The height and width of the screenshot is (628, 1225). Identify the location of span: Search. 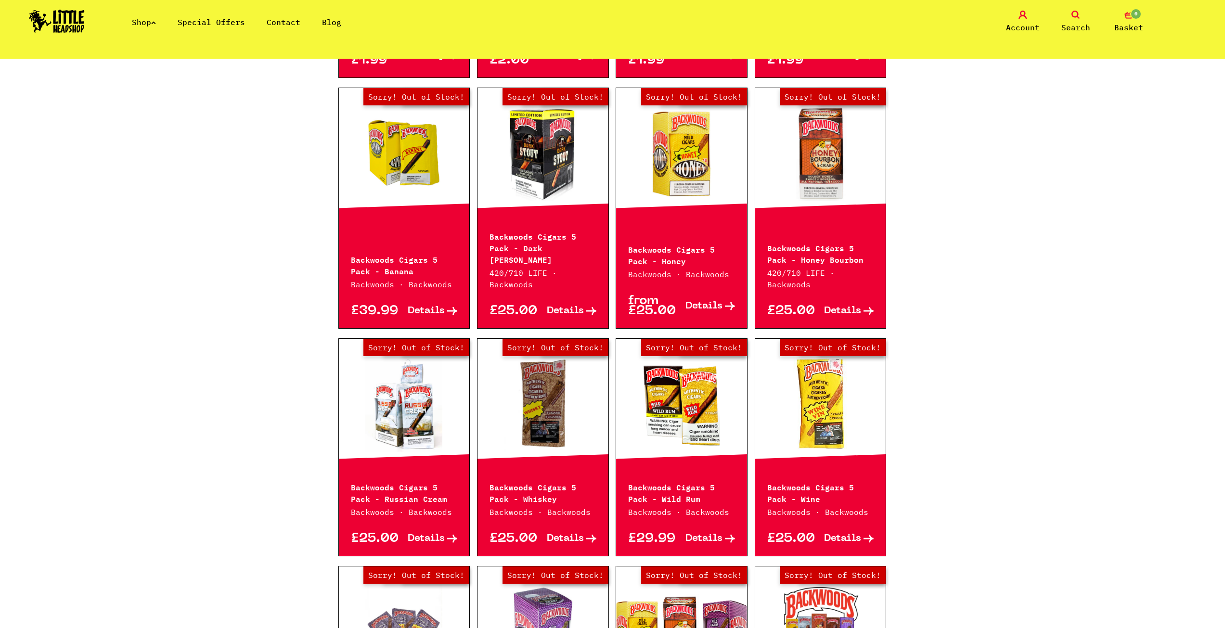
(1076, 27).